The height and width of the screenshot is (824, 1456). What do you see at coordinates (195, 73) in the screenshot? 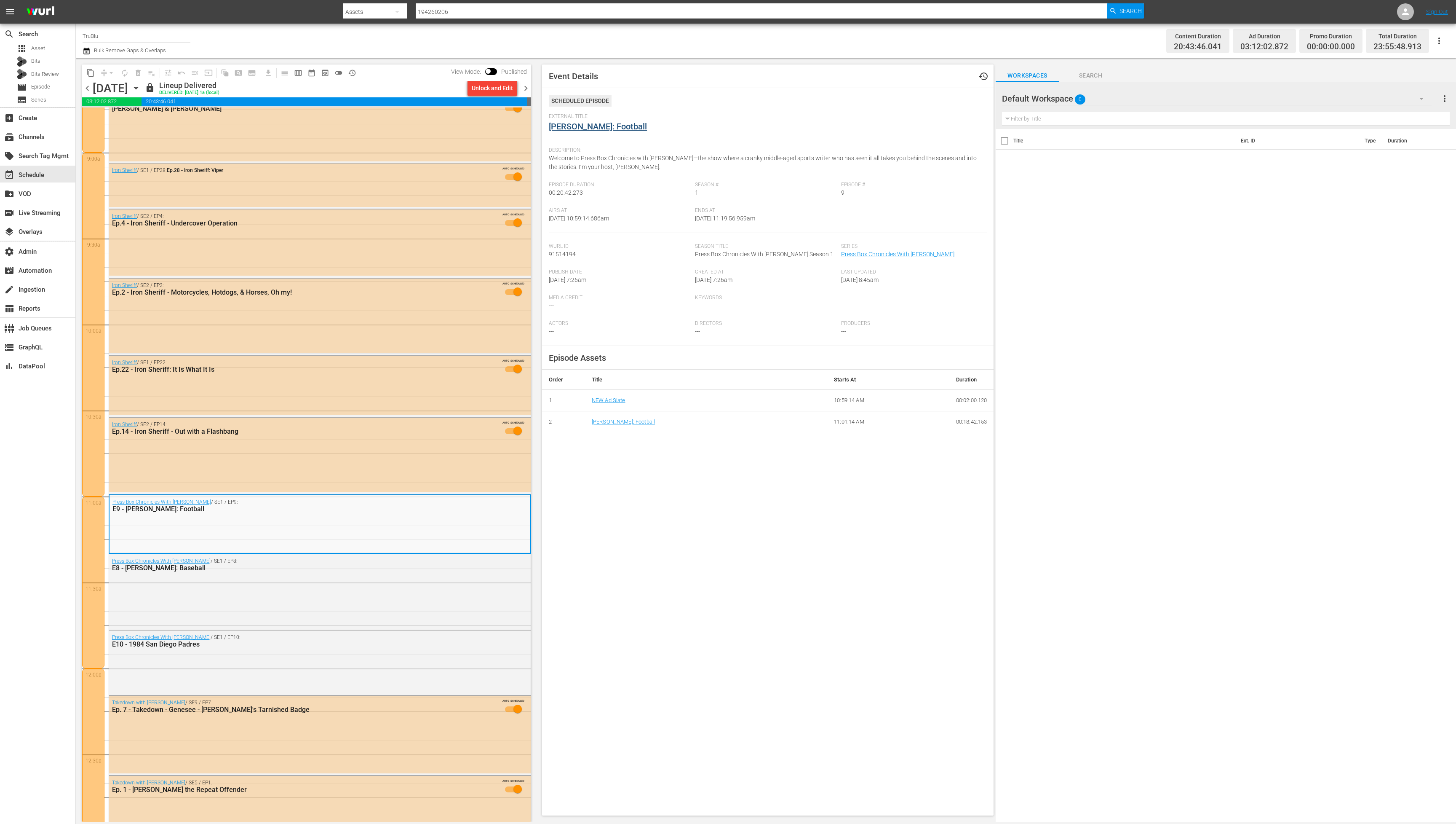
I see `span: Fill episodes with ad slates` at bounding box center [195, 73].